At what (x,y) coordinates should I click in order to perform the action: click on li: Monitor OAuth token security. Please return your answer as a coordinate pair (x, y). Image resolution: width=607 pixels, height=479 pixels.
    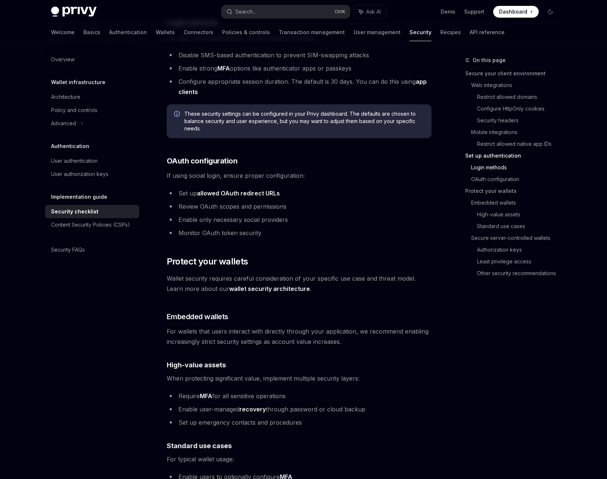
    Looking at the image, I should click on (299, 233).